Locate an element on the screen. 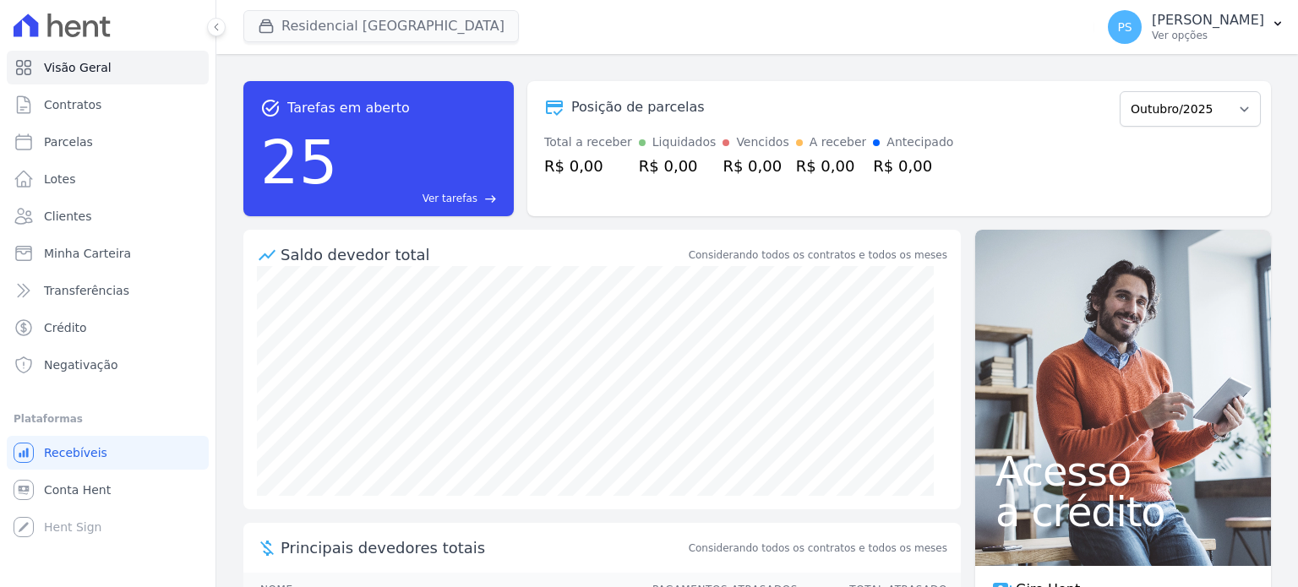 The height and width of the screenshot is (587, 1298). a: Clientes is located at coordinates (107, 216).